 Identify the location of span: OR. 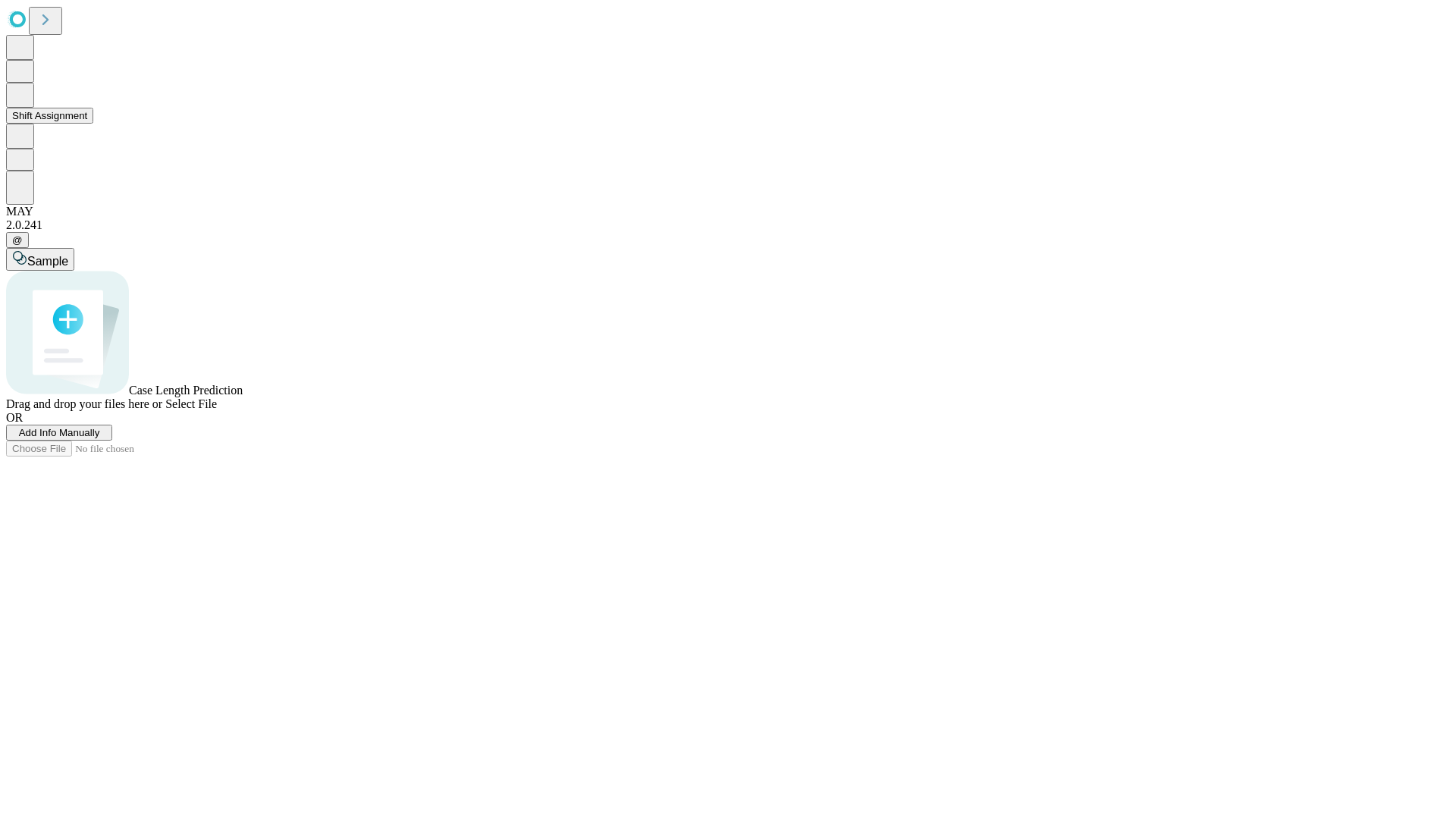
(15, 417).